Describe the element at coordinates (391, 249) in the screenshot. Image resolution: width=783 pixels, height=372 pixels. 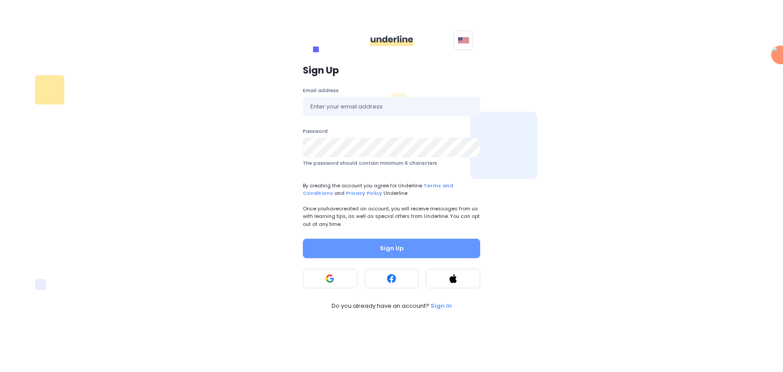
I see `button: Sign Up` at that location.